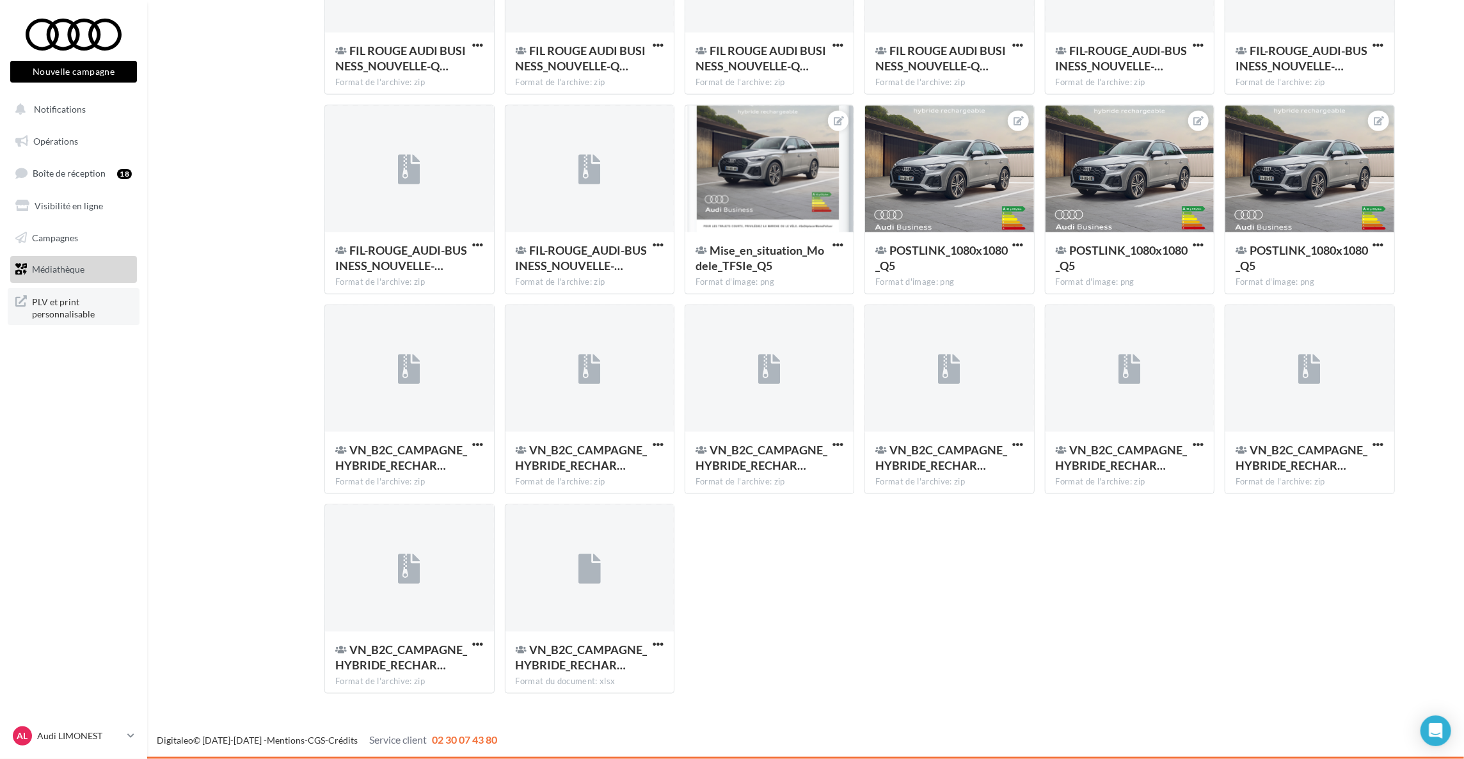 Image resolution: width=1464 pixels, height=759 pixels. I want to click on span: VN_B2C_CAMPAGNE_HYBRIDE_RECHARGEABLE_Q5_e-hybrid_CARROUSEL_1080x1080, so click(582, 457).